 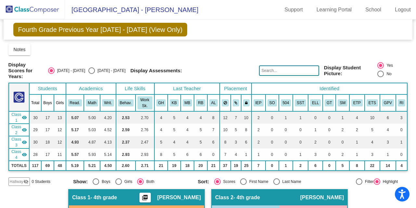 What do you see at coordinates (145, 197) in the screenshot?
I see `button: Print Students Details` at bounding box center [145, 197].